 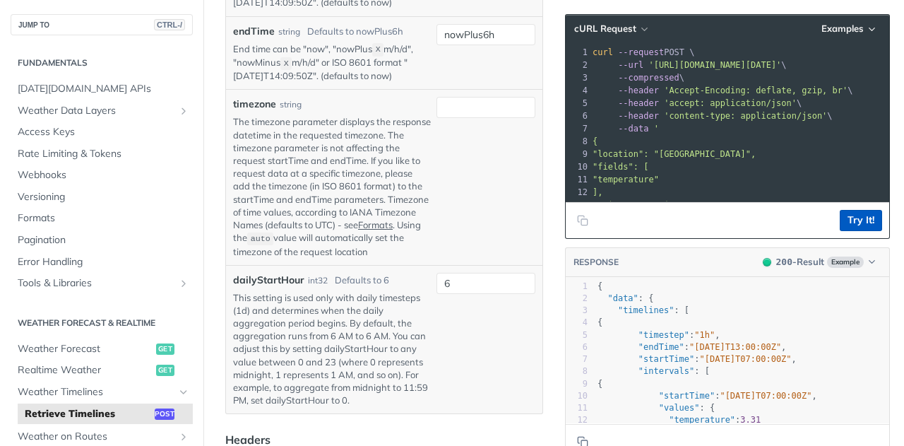 I want to click on span: "timestep", so click(x=664, y=335).